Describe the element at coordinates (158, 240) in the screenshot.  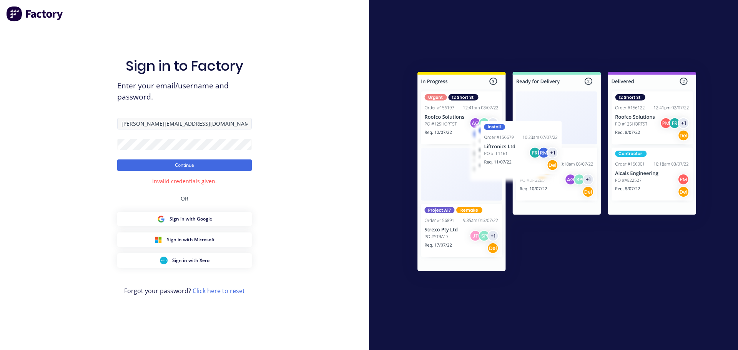
I see `img: Microsoft Sign in` at that location.